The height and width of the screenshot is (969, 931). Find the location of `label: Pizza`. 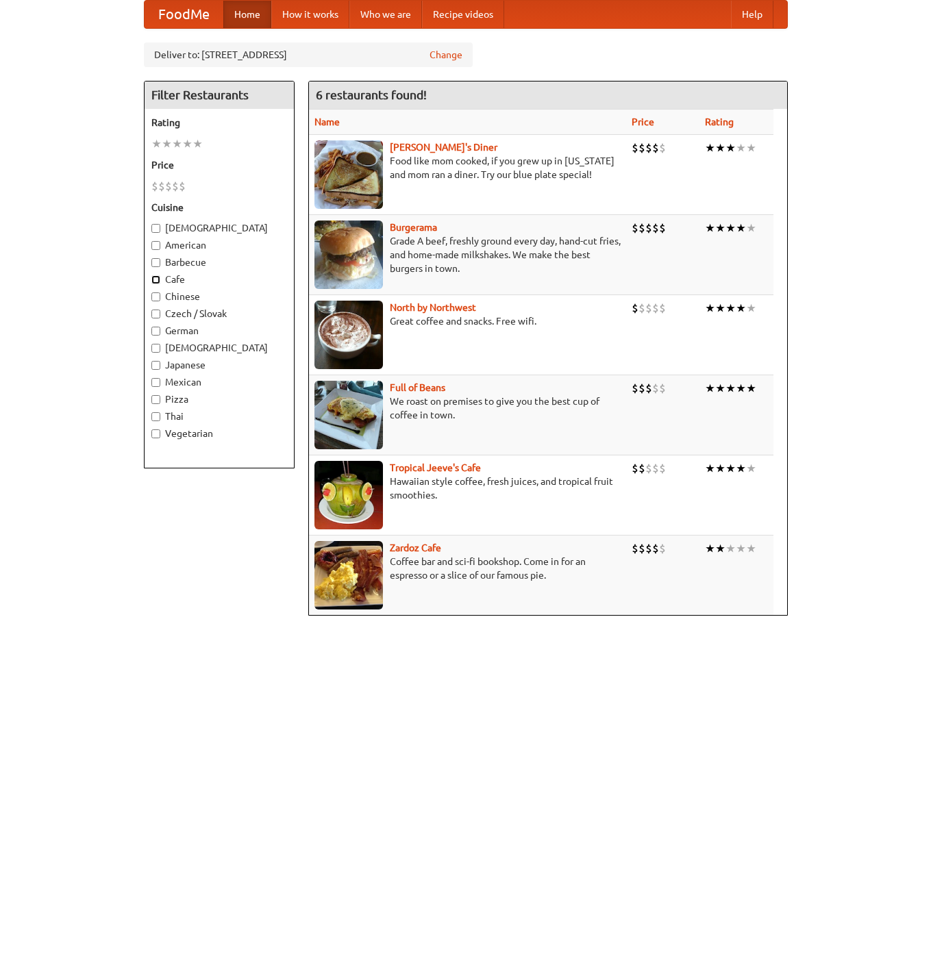

label: Pizza is located at coordinates (219, 399).